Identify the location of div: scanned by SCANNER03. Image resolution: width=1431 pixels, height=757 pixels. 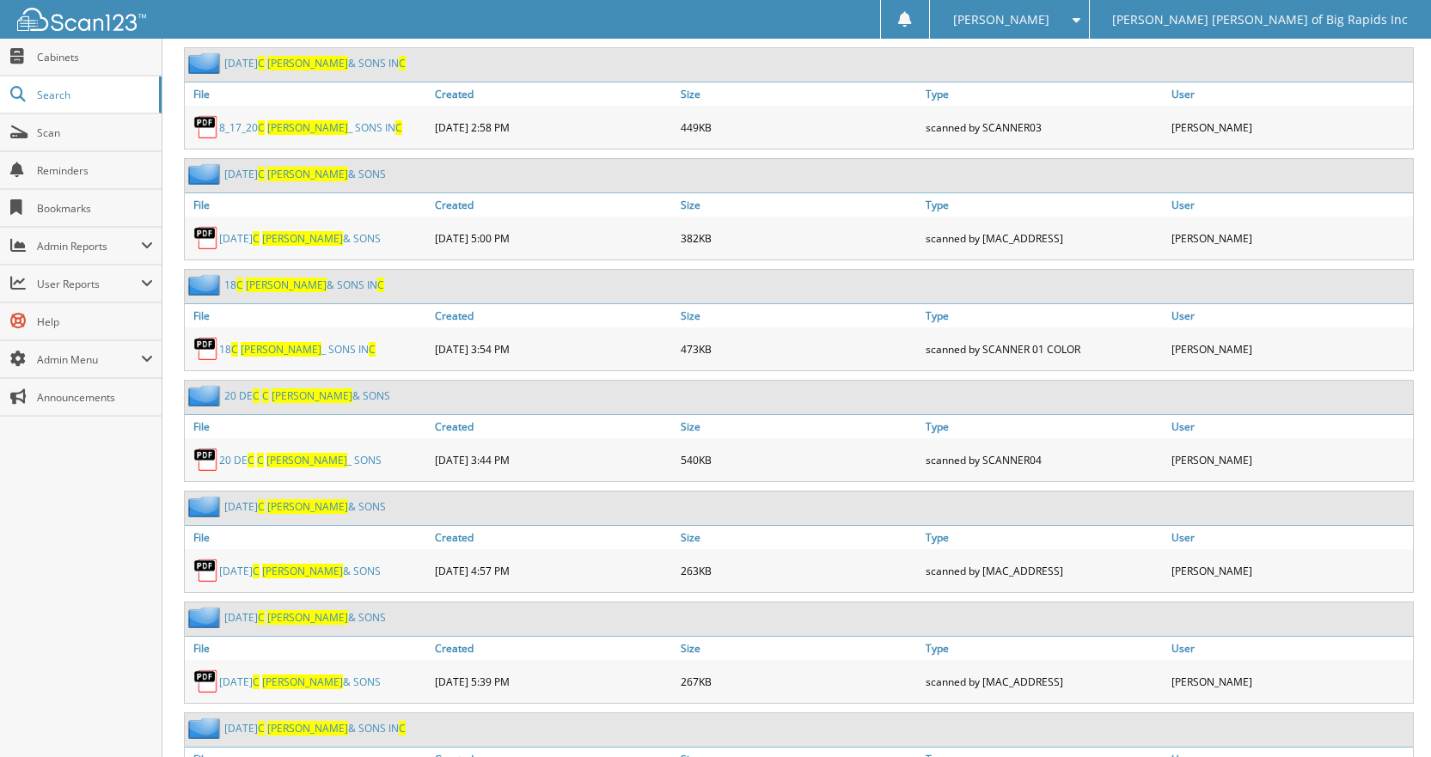
(1044, 127).